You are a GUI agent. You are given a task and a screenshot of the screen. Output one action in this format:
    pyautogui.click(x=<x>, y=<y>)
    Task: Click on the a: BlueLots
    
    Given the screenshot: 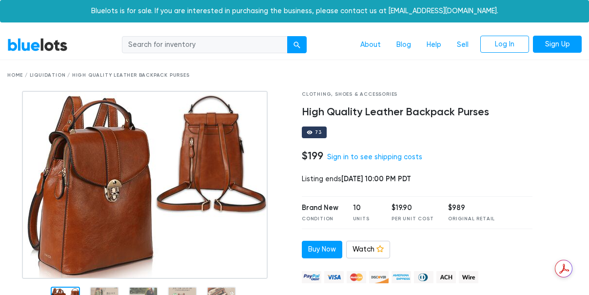 What is the action you would take?
    pyautogui.click(x=38, y=44)
    